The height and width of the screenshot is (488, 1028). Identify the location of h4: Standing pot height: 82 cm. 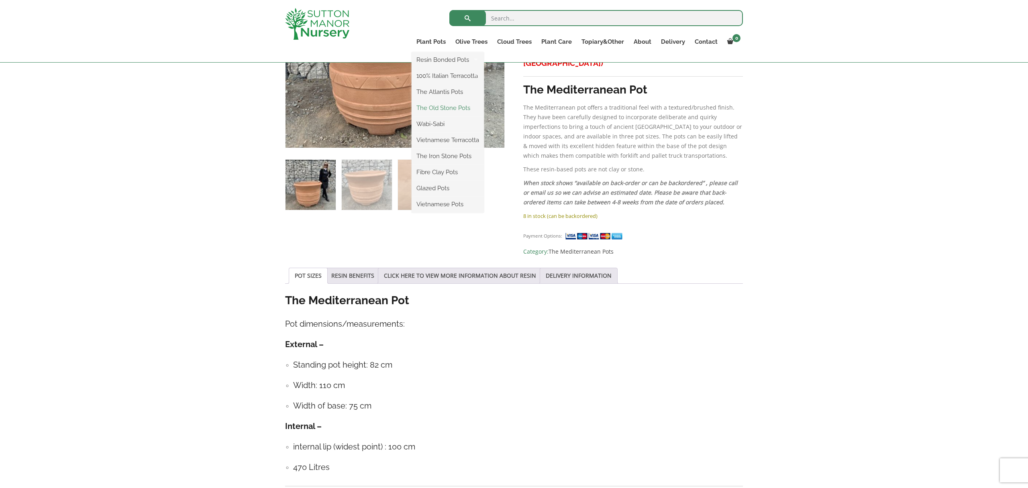
(518, 365).